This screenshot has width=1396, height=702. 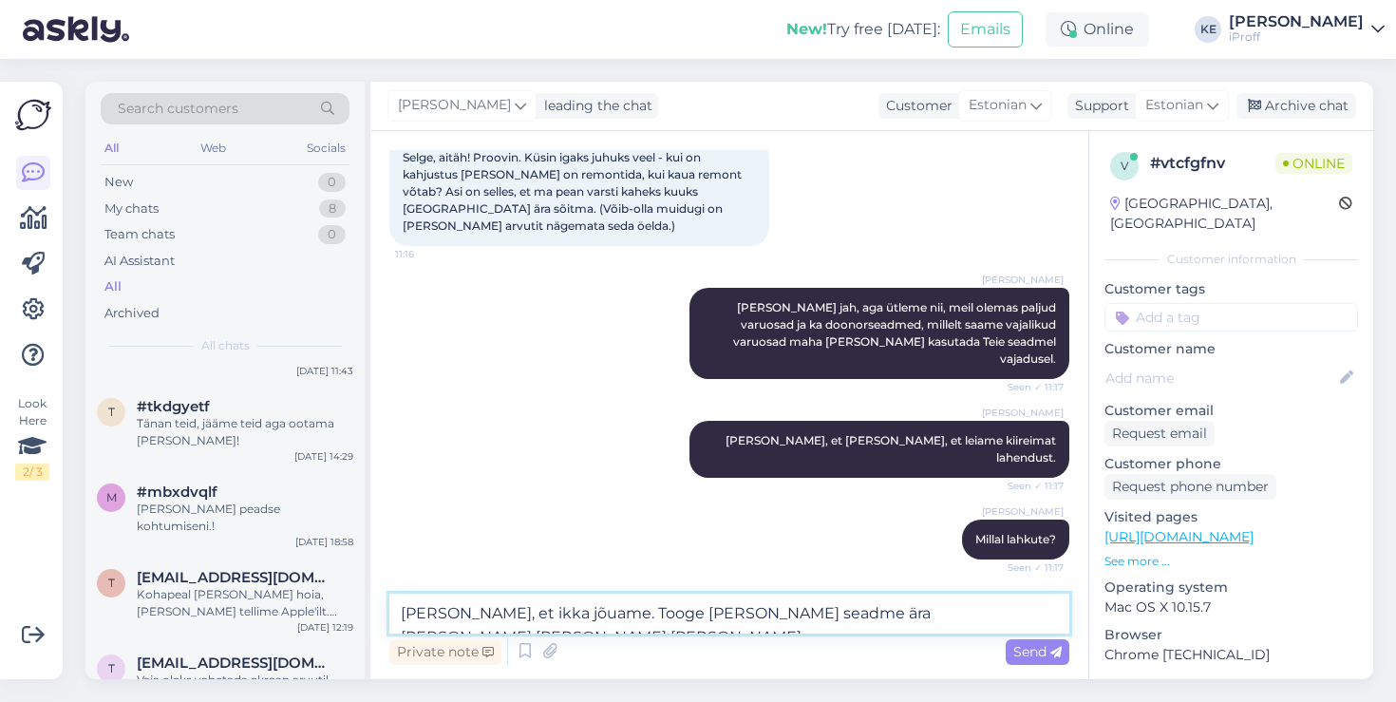 I want to click on p: Browser, so click(x=1231, y=634).